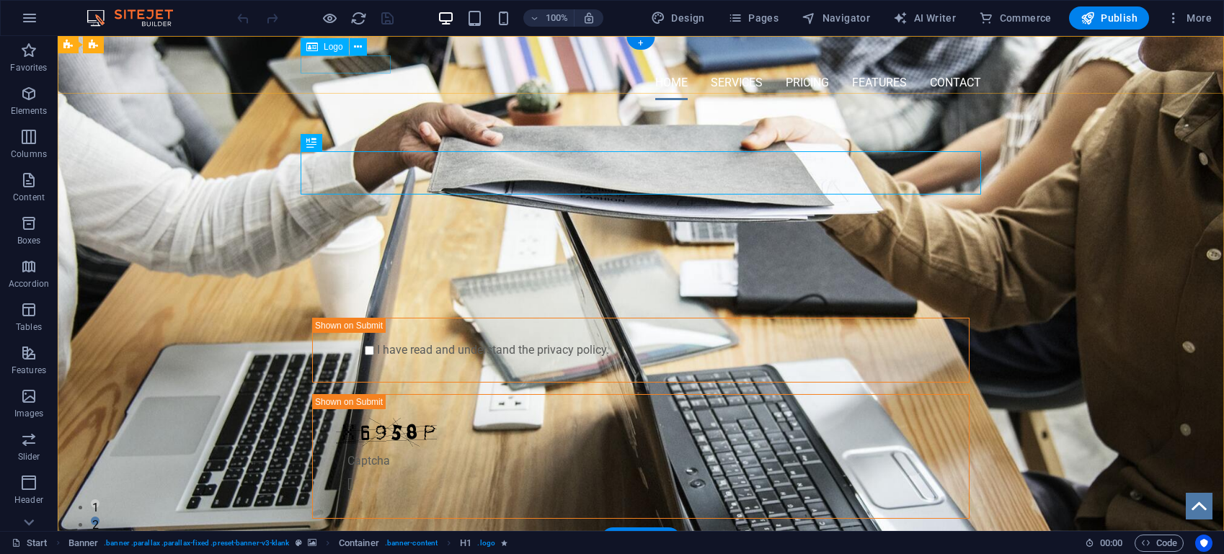 The image size is (1224, 554). What do you see at coordinates (37, 485) in the screenshot?
I see `button: 2` at bounding box center [37, 485].